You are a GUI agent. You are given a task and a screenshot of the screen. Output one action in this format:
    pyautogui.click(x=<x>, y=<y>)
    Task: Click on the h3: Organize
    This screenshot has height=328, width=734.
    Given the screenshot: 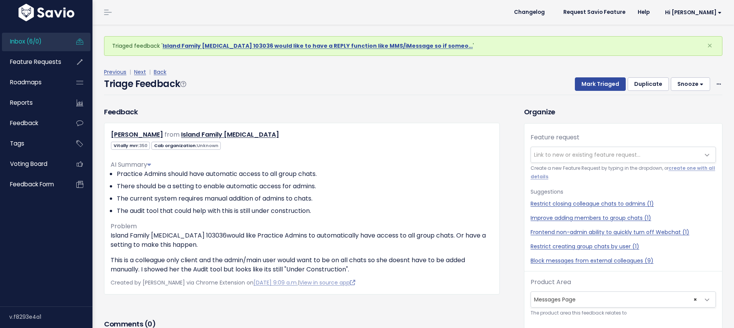 What is the action you would take?
    pyautogui.click(x=623, y=112)
    